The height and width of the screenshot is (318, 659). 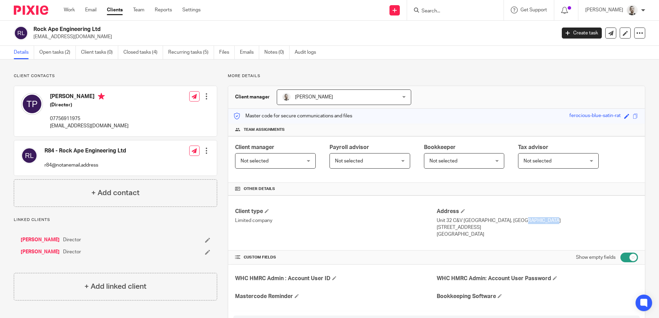 I want to click on span: Client manager, so click(x=255, y=147).